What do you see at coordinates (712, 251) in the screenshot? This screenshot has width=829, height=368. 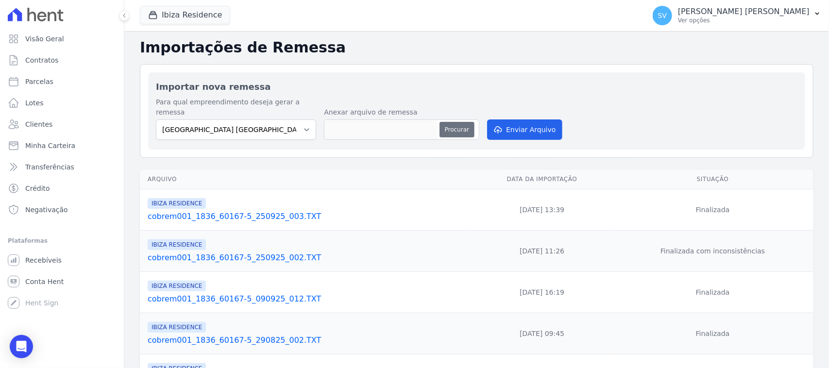 I see `td: Finalizada com inconsistências` at bounding box center [712, 251].